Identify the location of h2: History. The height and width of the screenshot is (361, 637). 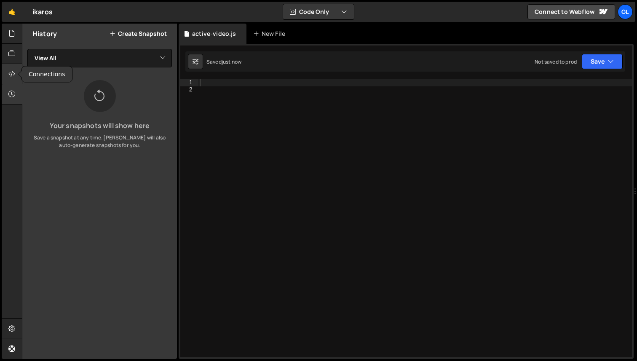
(45, 34).